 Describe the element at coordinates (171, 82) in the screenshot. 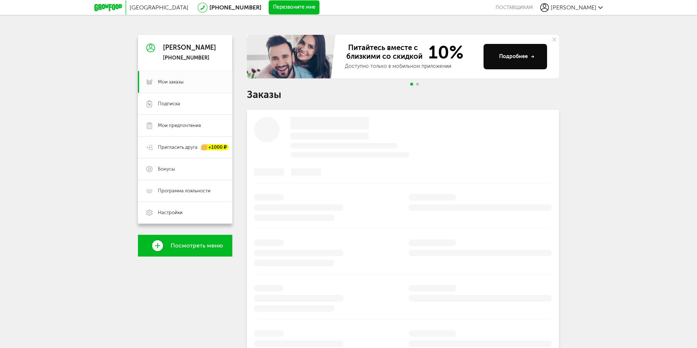

I see `span: Мои заказы` at that location.